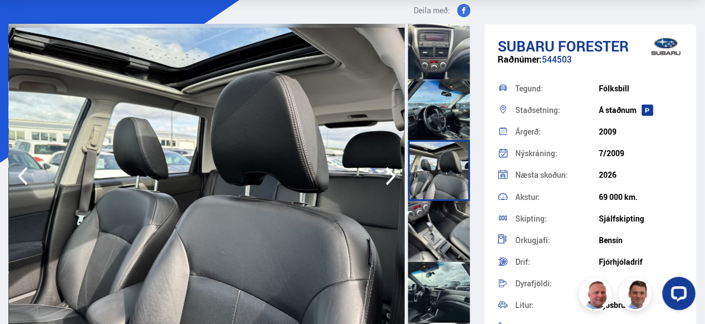 The width and height of the screenshot is (705, 324). Describe the element at coordinates (557, 197) in the screenshot. I see `div: Akstur:` at that location.